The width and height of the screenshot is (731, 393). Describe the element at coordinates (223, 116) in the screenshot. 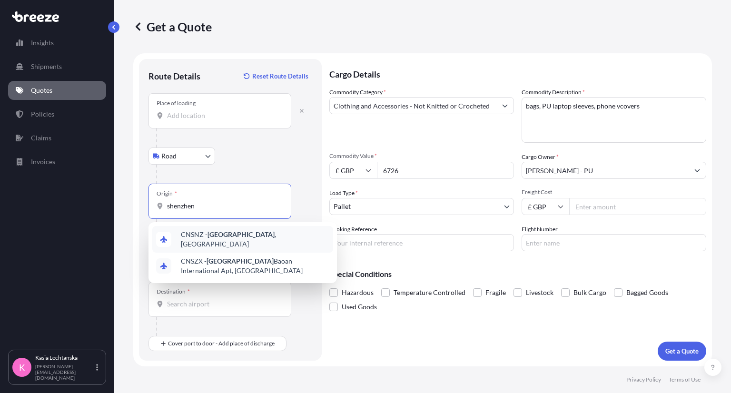

I see `input: Place of loading` at that location.